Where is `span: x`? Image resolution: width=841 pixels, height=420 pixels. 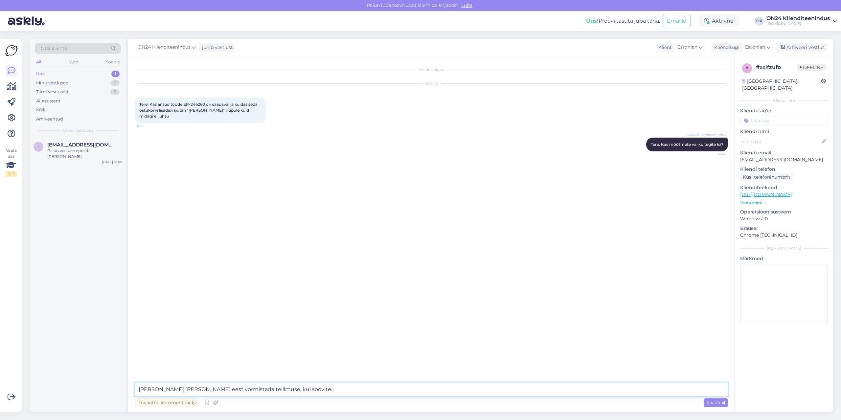
span: x is located at coordinates (747, 68).